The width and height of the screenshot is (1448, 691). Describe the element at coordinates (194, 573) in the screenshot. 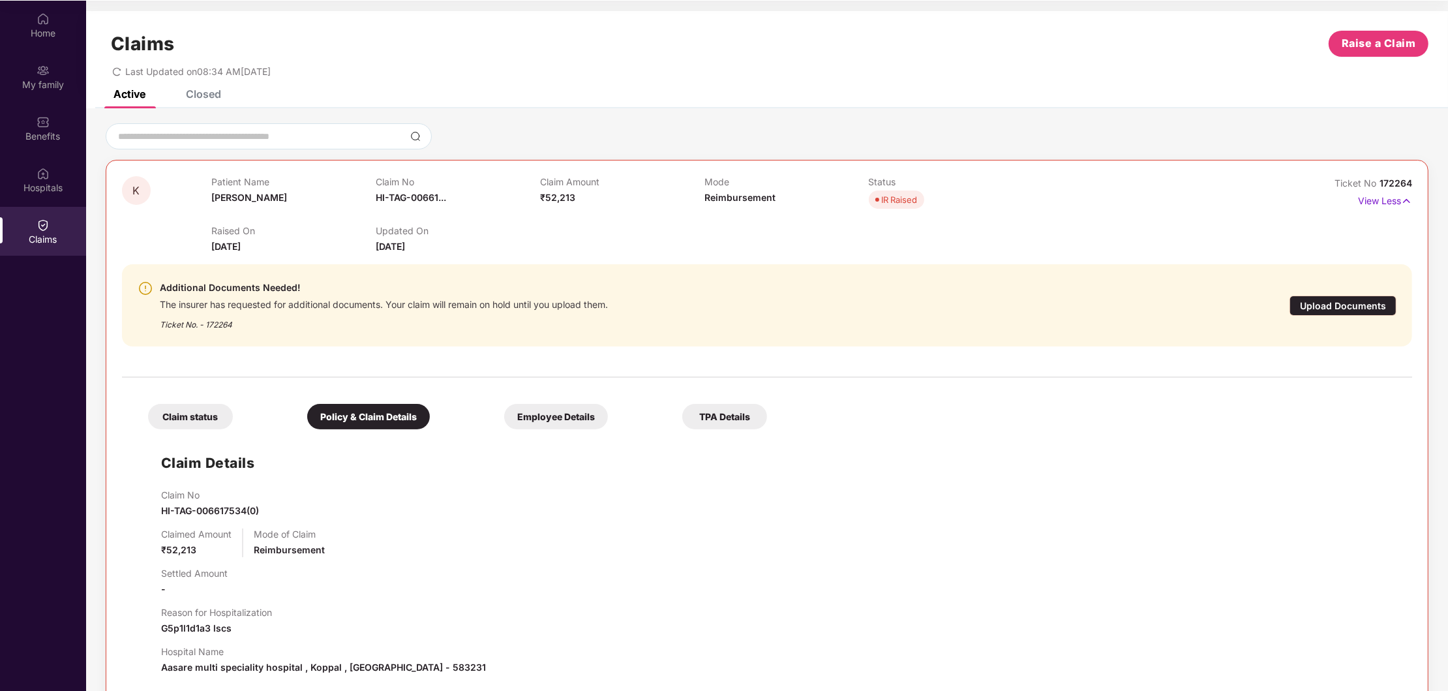

I see `p: Settled Amount` at that location.